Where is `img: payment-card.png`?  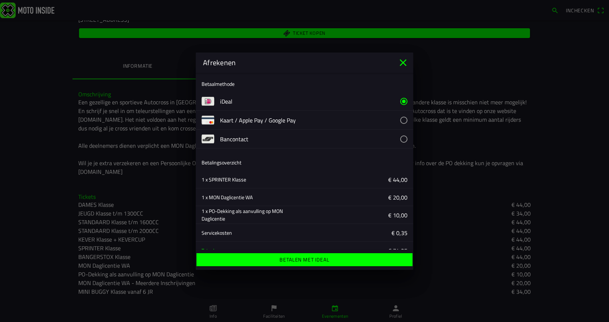 img: payment-card.png is located at coordinates (208, 120).